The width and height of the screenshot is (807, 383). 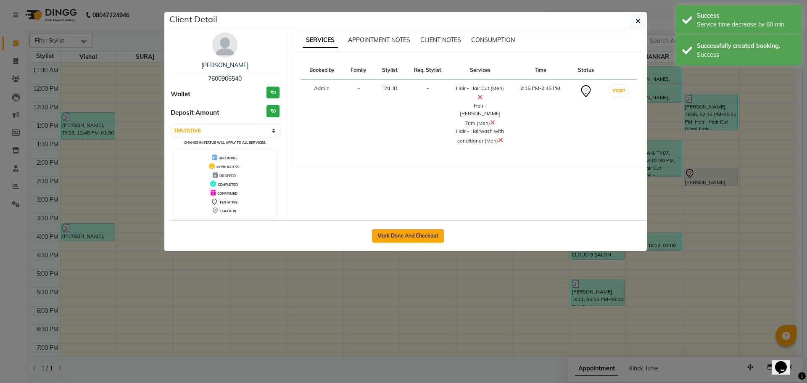 What do you see at coordinates (225, 143) in the screenshot?
I see `small: Change in status will apply to all services.` at bounding box center [225, 143].